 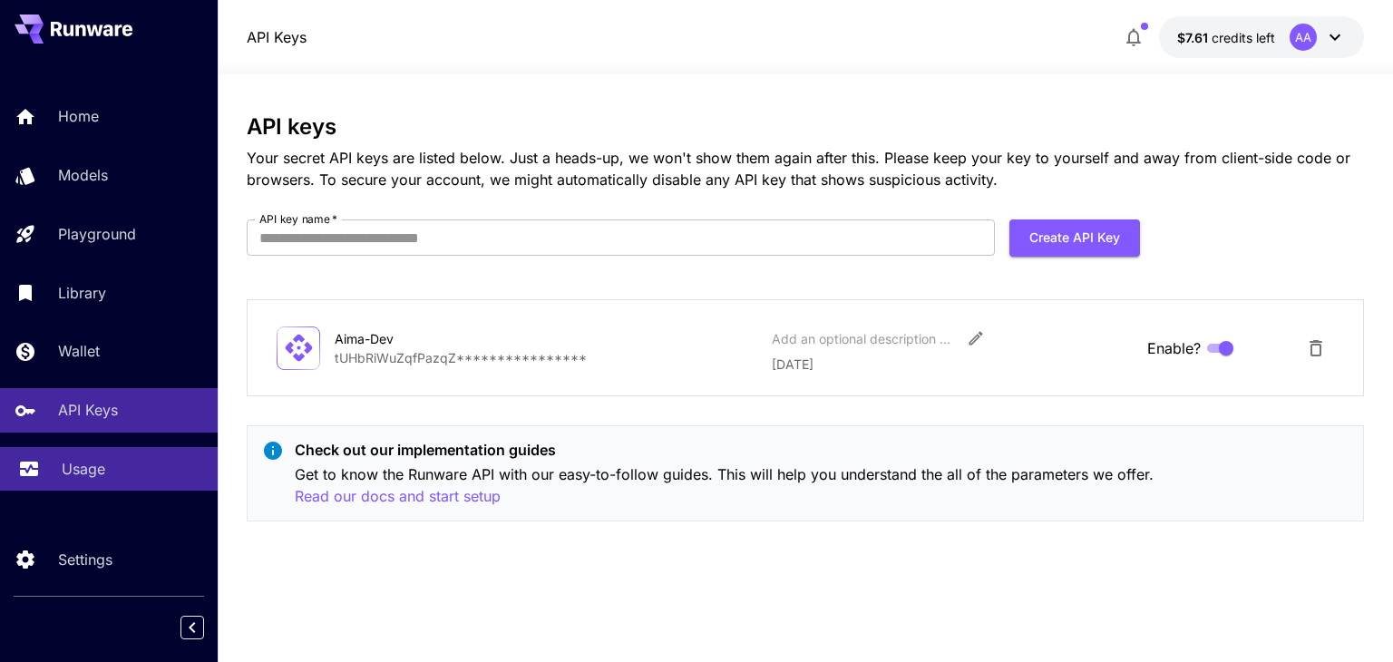 I want to click on p: Settings, so click(x=85, y=559).